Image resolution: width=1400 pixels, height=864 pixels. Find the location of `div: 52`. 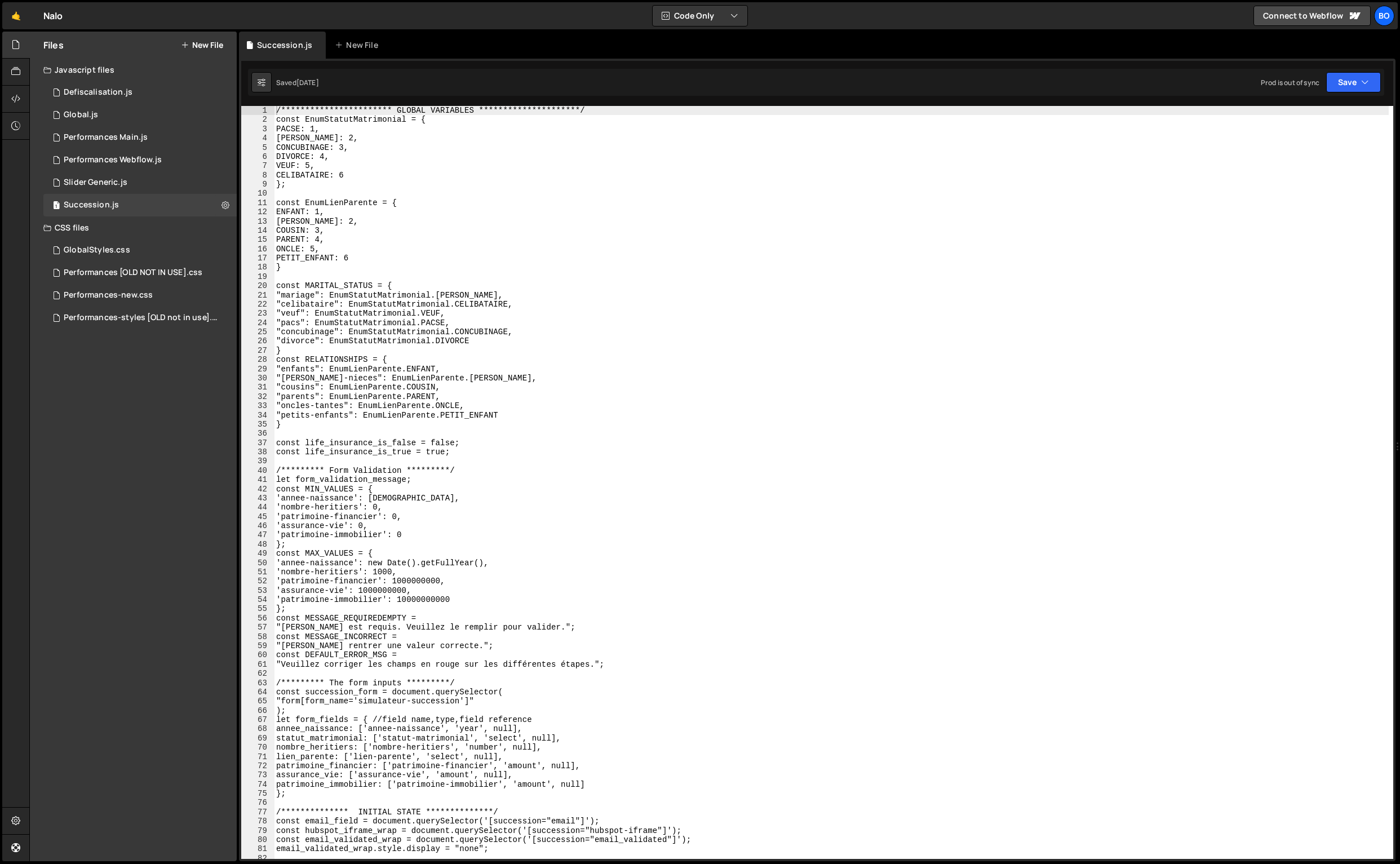

div: 52 is located at coordinates (258, 581).